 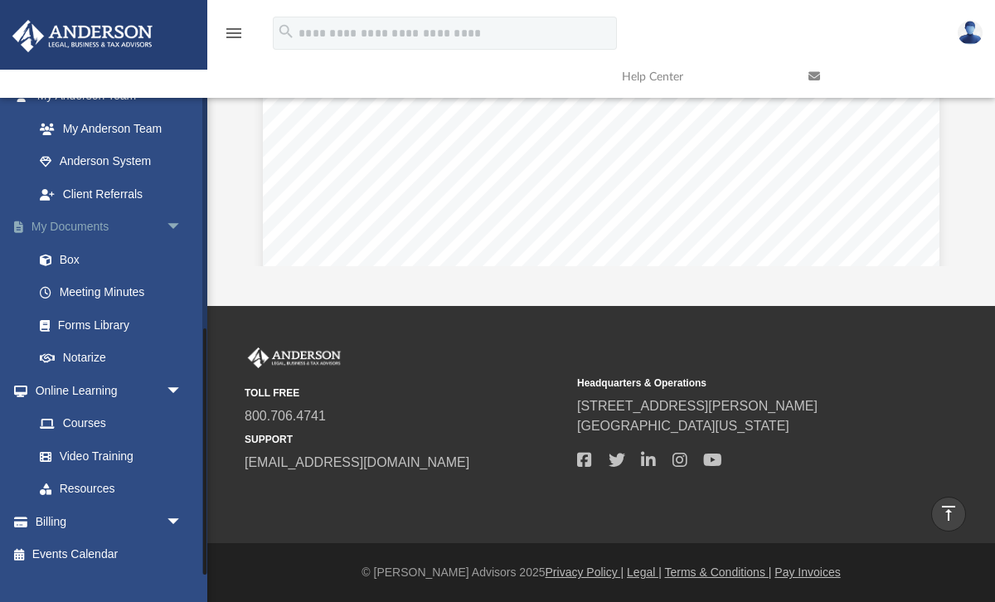 I want to click on a: My Documentsarrow_drop_down, so click(x=109, y=227).